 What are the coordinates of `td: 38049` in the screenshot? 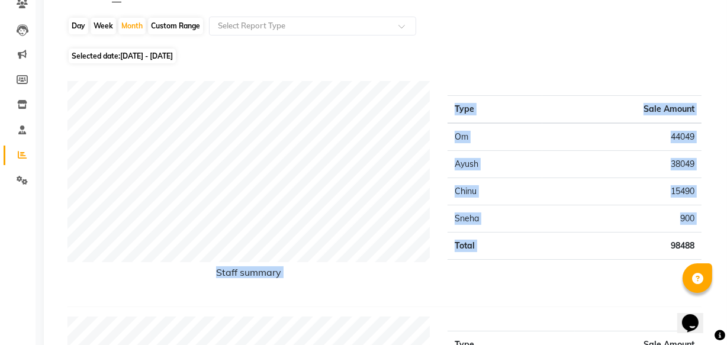 It's located at (622, 164).